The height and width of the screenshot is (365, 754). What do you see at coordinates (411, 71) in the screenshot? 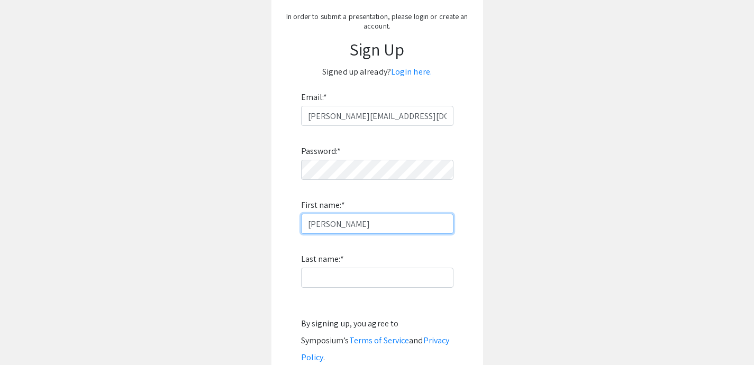
I see `a: Login here.` at bounding box center [411, 71].